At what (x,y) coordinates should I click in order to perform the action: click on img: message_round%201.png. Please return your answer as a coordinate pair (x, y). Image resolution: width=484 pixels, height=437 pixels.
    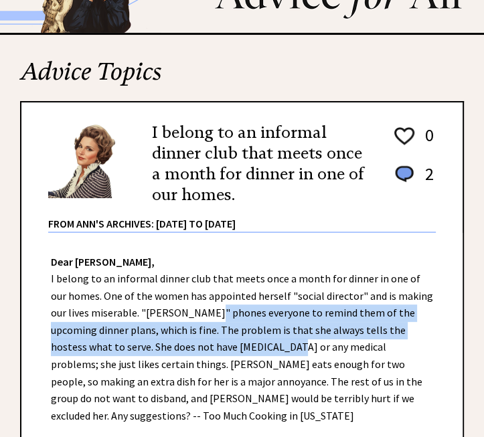
    Looking at the image, I should click on (405, 174).